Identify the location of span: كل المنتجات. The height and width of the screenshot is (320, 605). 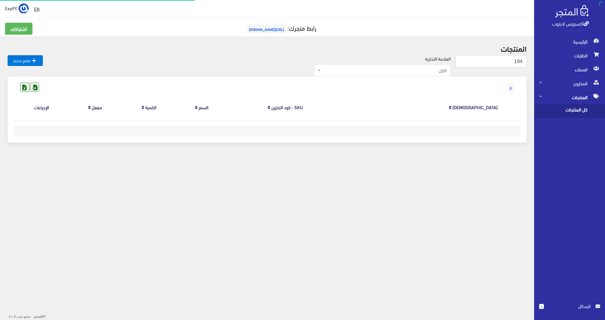
(563, 111).